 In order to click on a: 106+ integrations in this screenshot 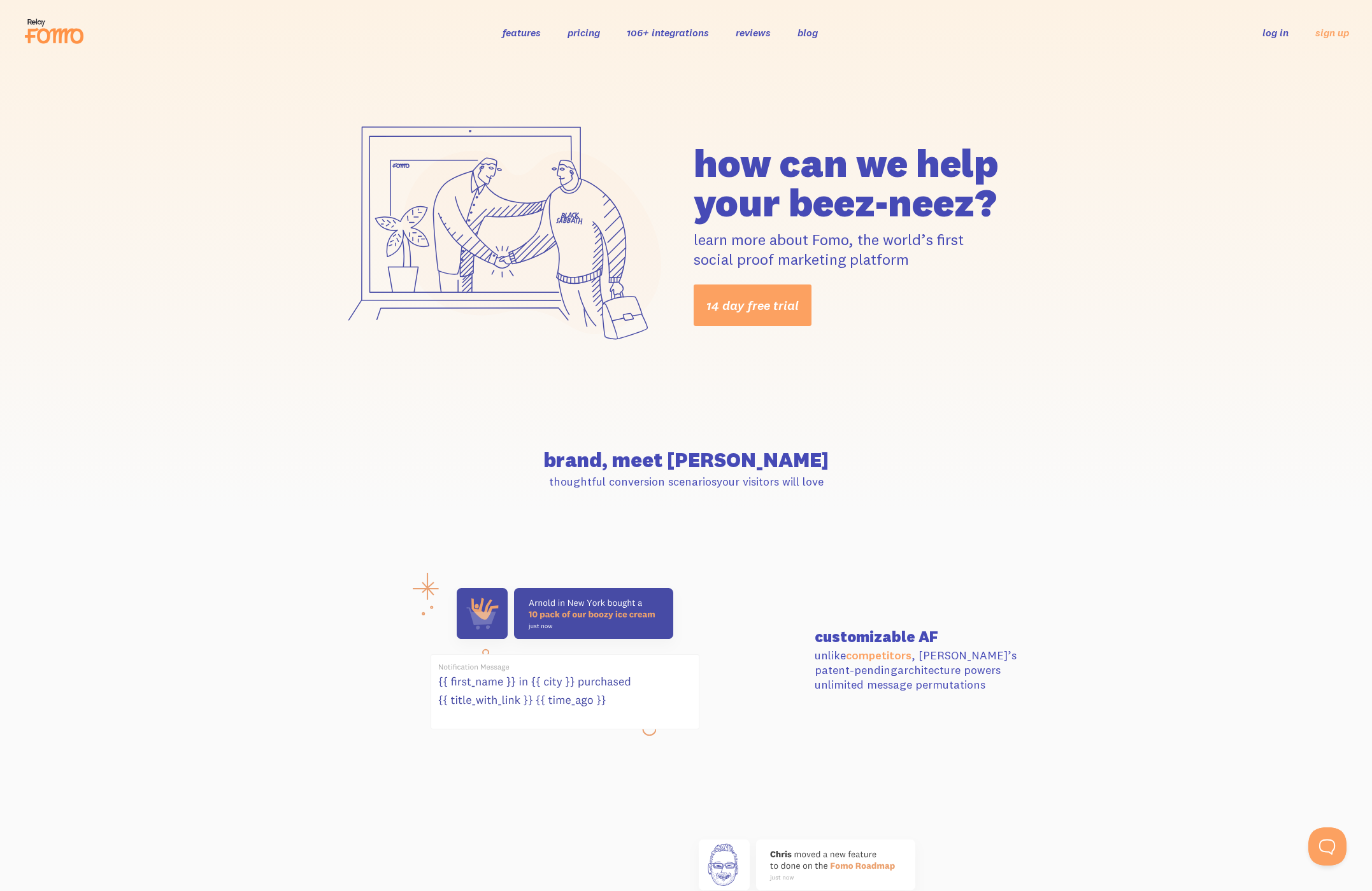, I will do `click(668, 33)`.